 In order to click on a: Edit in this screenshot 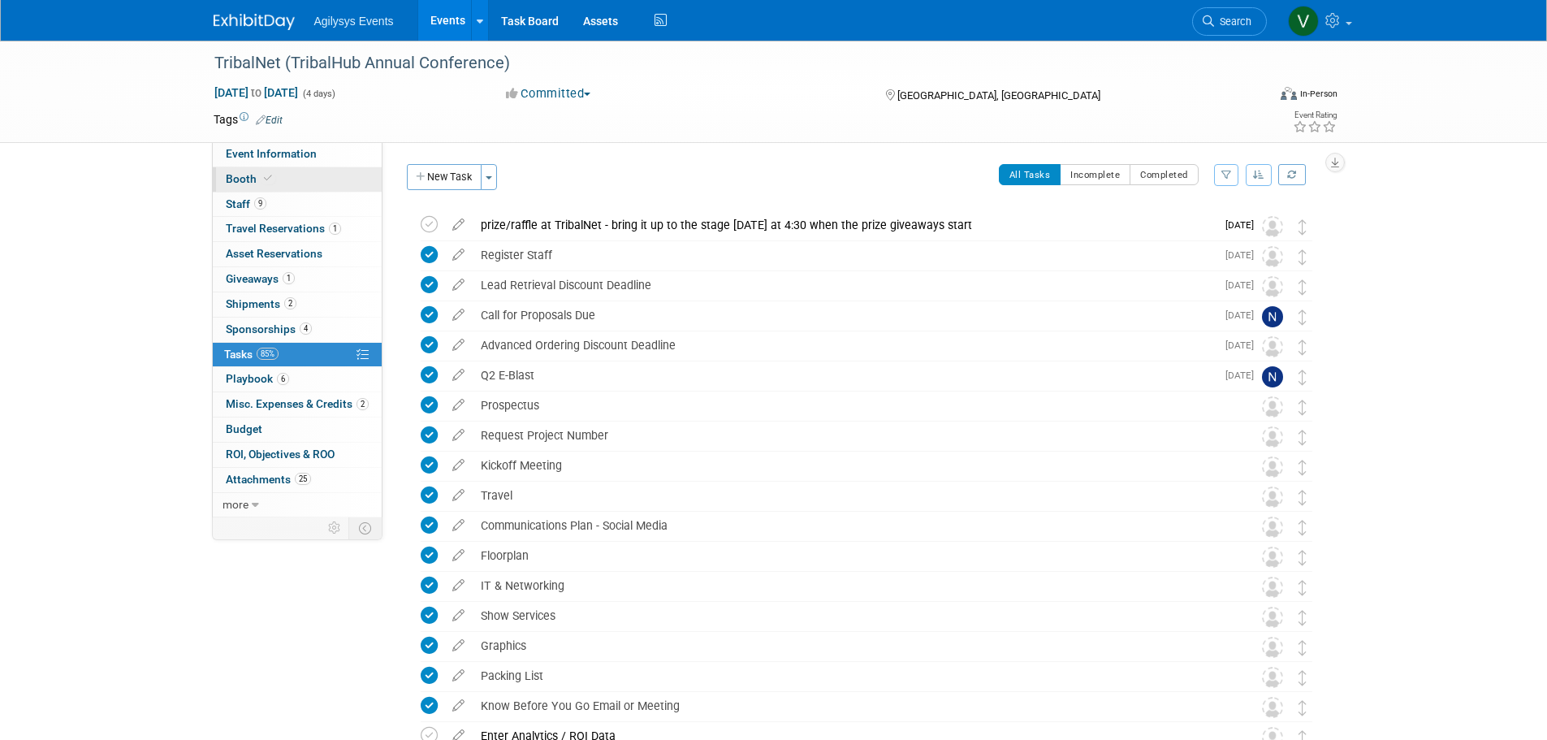, I will do `click(269, 120)`.